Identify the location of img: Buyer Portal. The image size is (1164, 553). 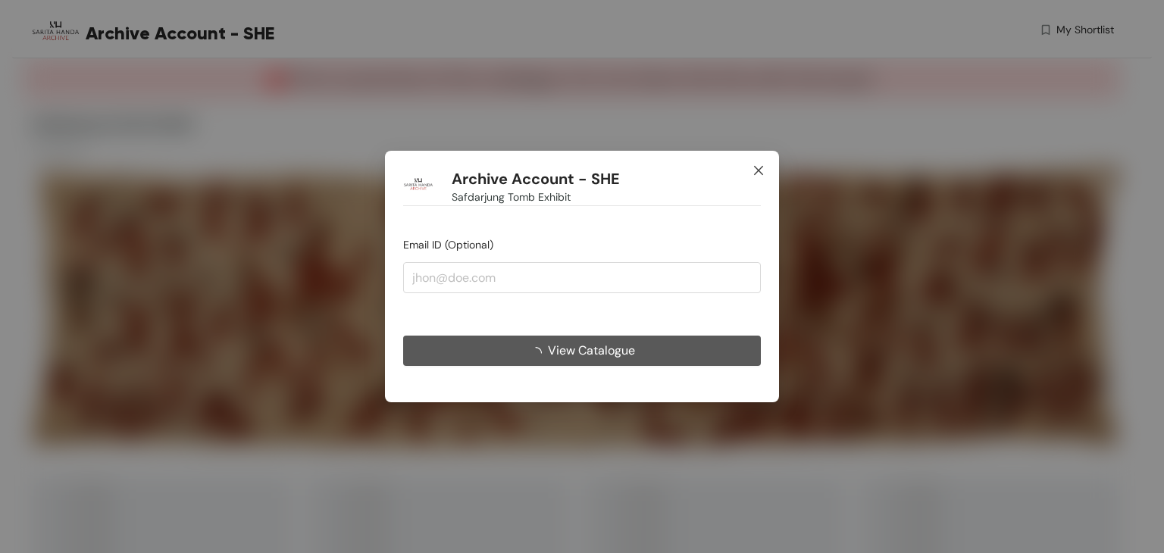
(418, 184).